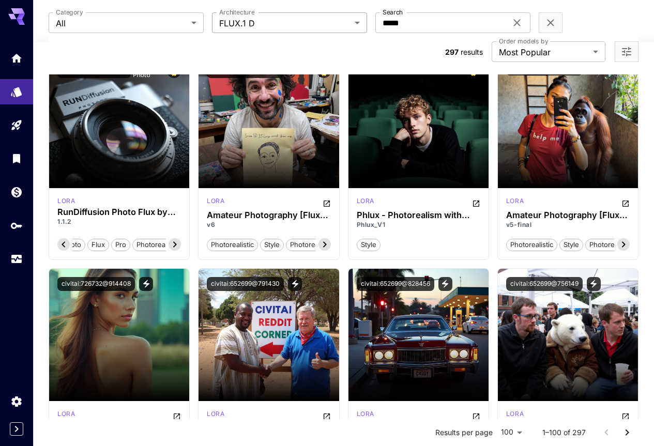  Describe the element at coordinates (472, 52) in the screenshot. I see `span: results` at that location.